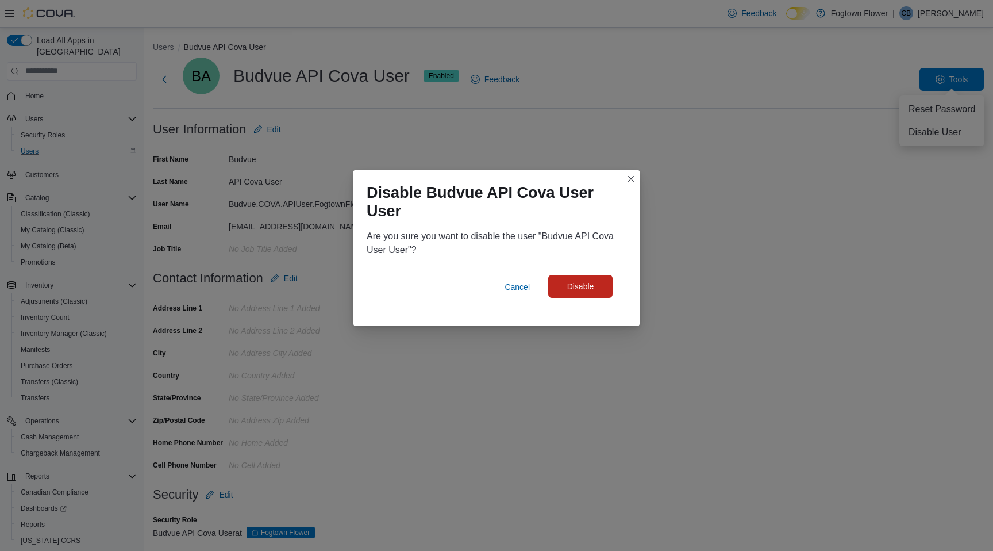 The height and width of the screenshot is (551, 993). What do you see at coordinates (517, 287) in the screenshot?
I see `button: Cancel` at bounding box center [517, 287].